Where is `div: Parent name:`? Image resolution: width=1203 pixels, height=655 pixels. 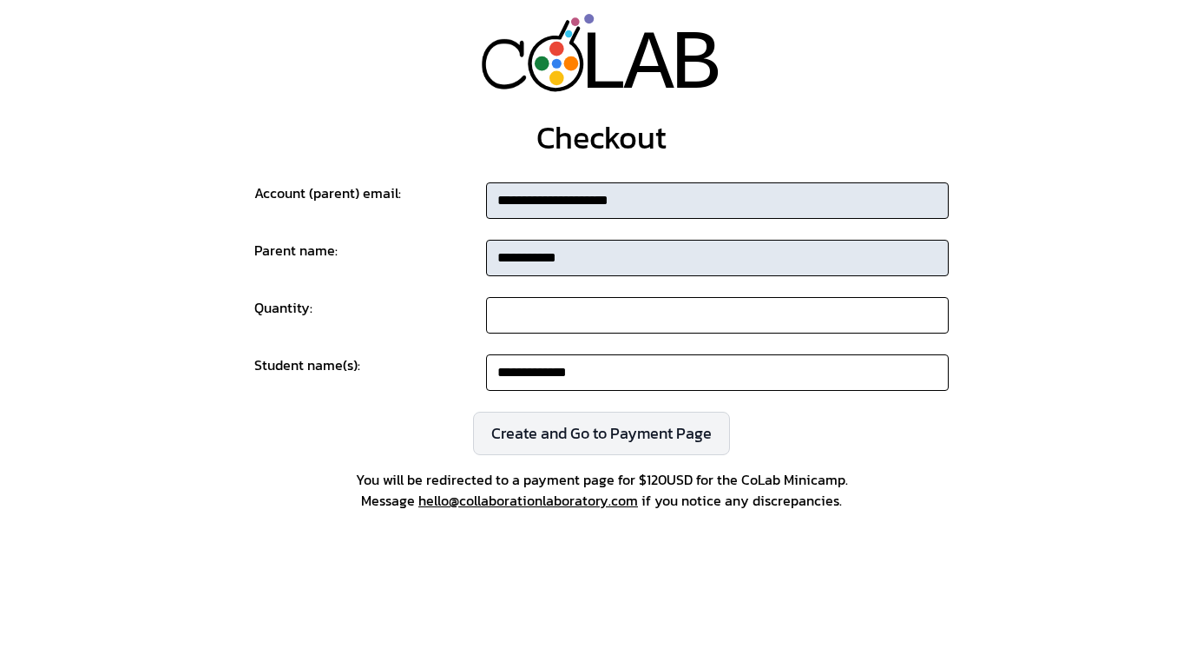
div: Parent name: is located at coordinates (370, 258).